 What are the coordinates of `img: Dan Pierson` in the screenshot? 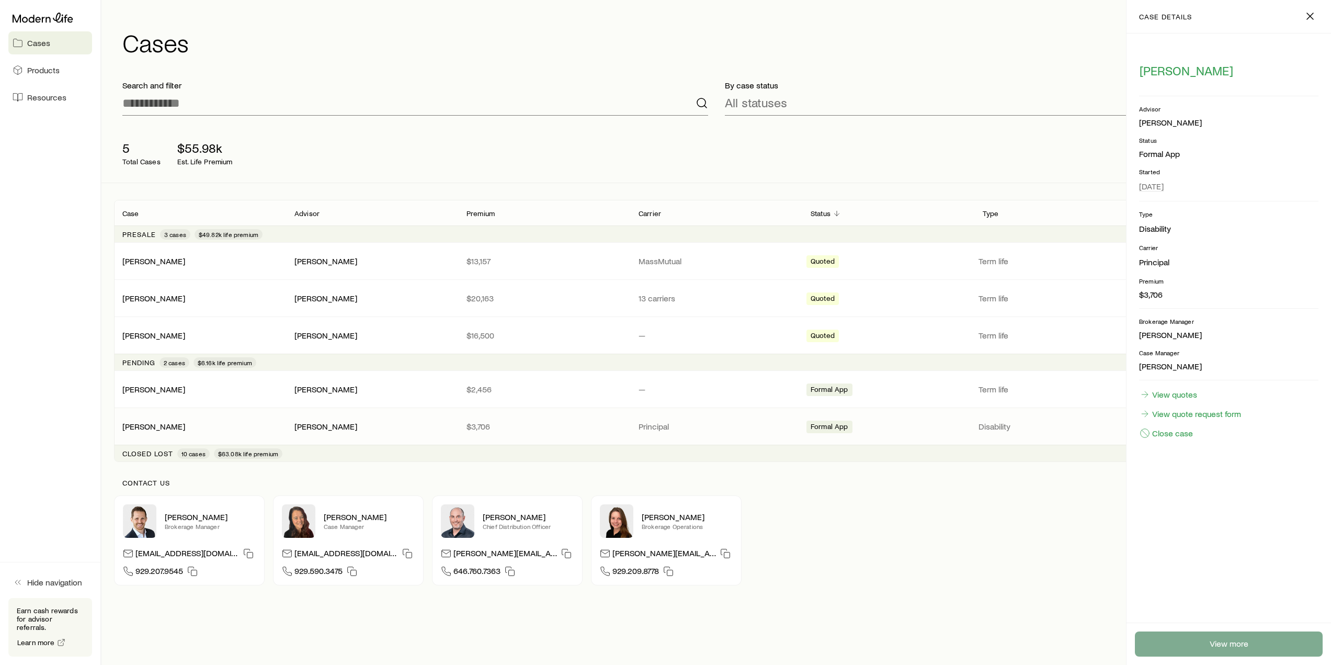 It's located at (458, 521).